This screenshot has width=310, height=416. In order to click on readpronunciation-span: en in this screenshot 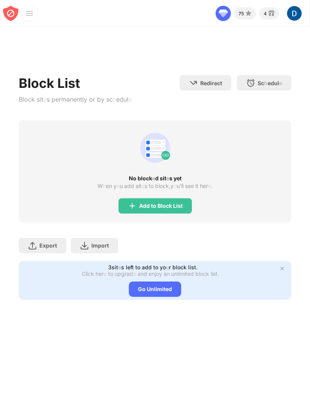, I will do `click(109, 186)`.